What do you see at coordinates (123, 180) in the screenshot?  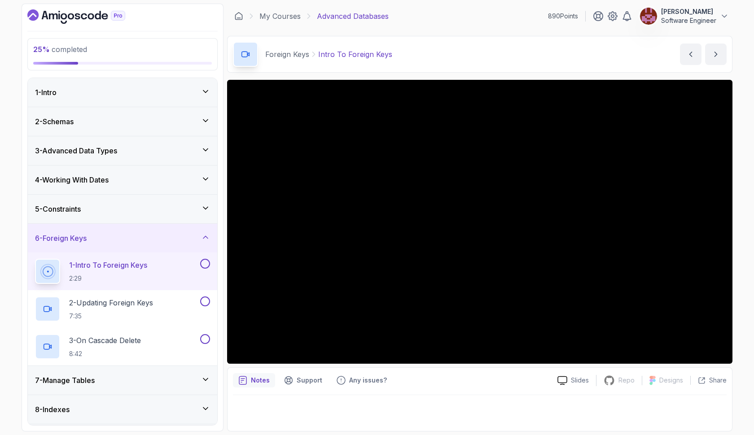 I see `button: 4-Working With Dates` at bounding box center [123, 180].